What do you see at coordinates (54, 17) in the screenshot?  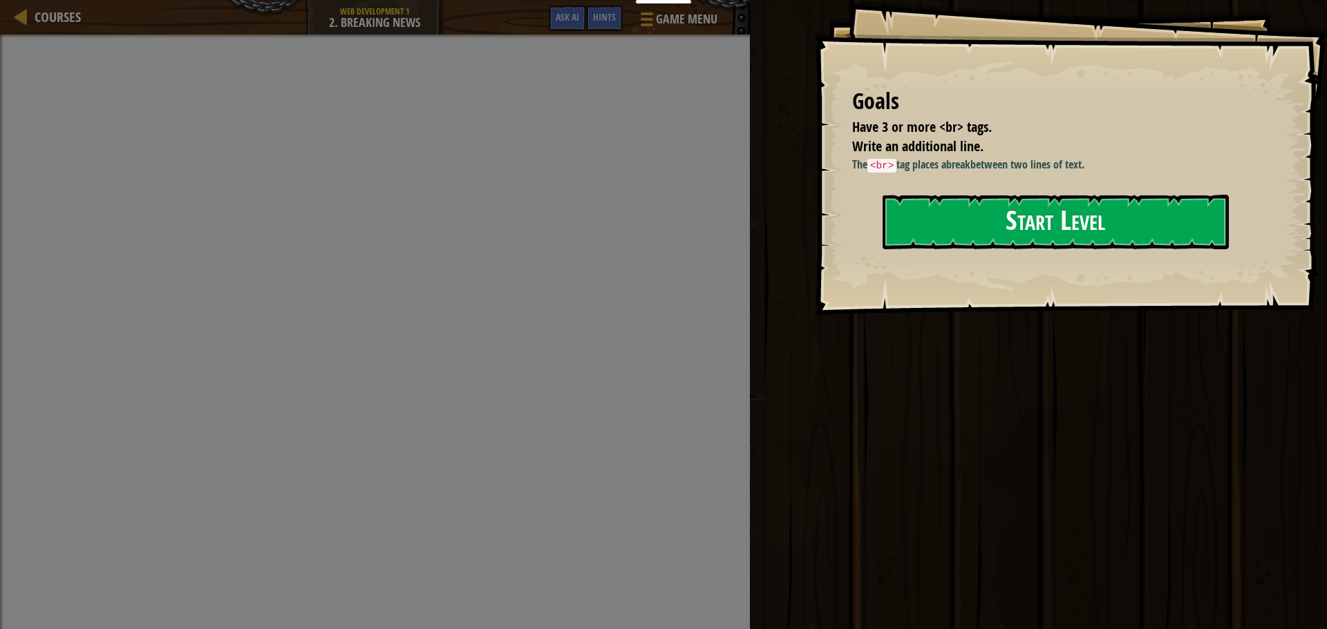 I see `a: Courses` at bounding box center [54, 17].